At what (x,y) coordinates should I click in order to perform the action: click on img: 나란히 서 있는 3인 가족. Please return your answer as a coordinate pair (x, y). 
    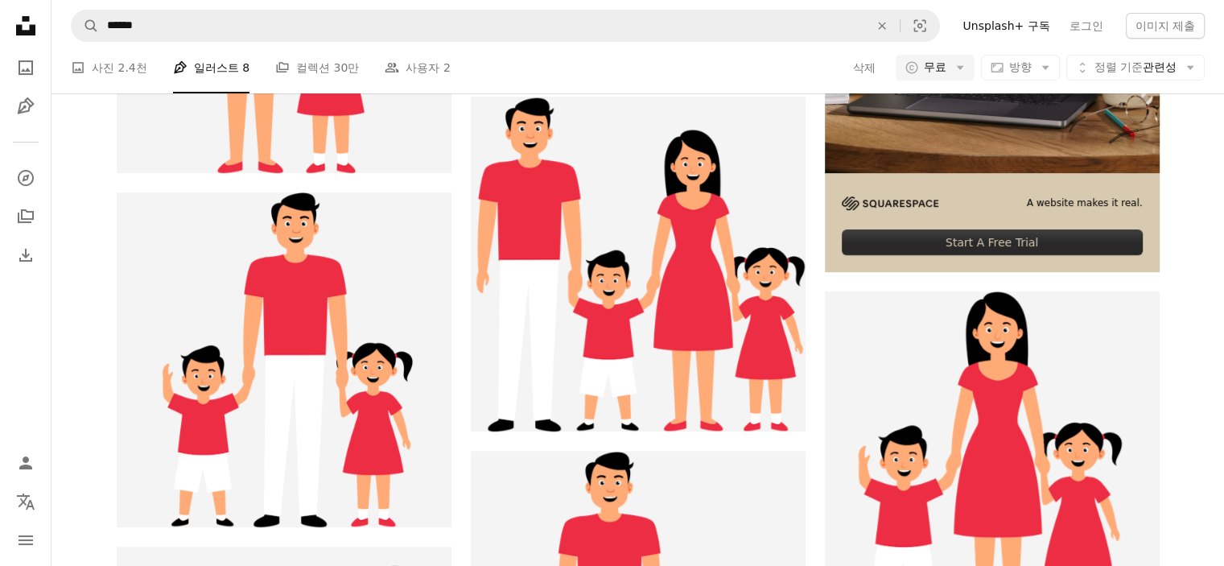
    Looking at the image, I should click on (638, 264).